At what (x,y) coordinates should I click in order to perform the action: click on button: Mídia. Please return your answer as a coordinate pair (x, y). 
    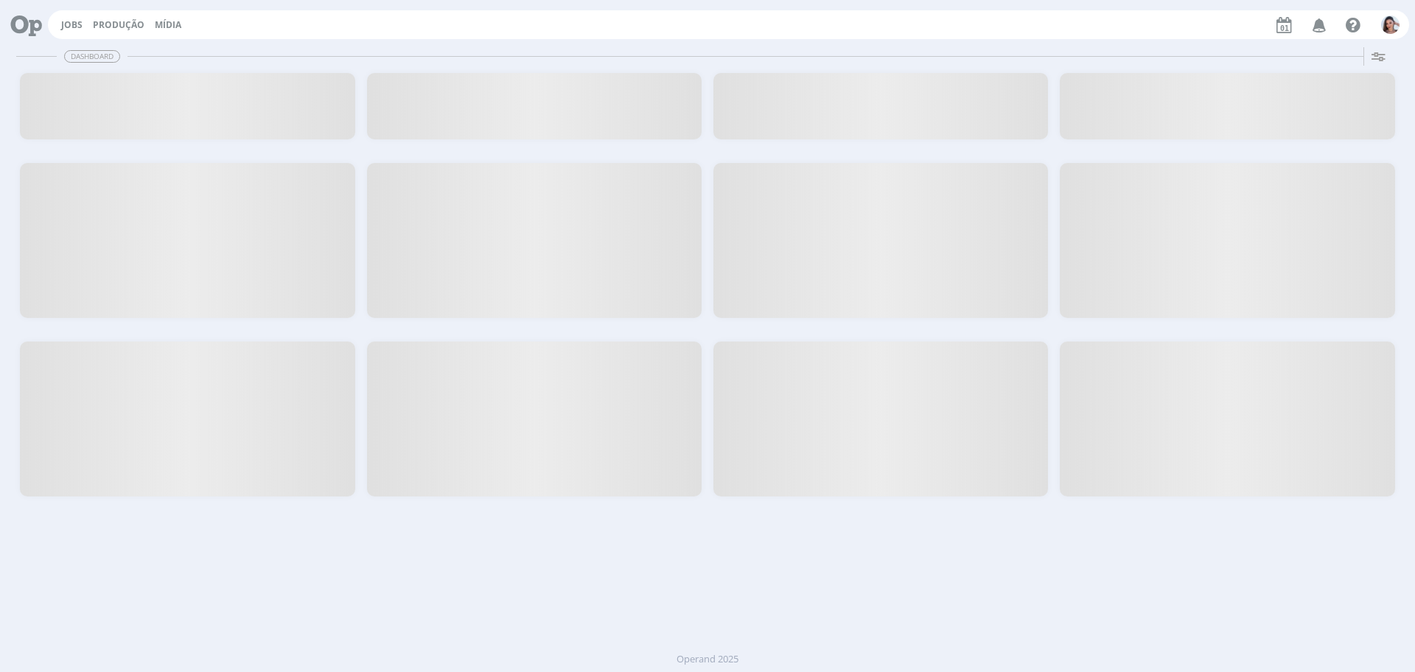
    Looking at the image, I should click on (168, 25).